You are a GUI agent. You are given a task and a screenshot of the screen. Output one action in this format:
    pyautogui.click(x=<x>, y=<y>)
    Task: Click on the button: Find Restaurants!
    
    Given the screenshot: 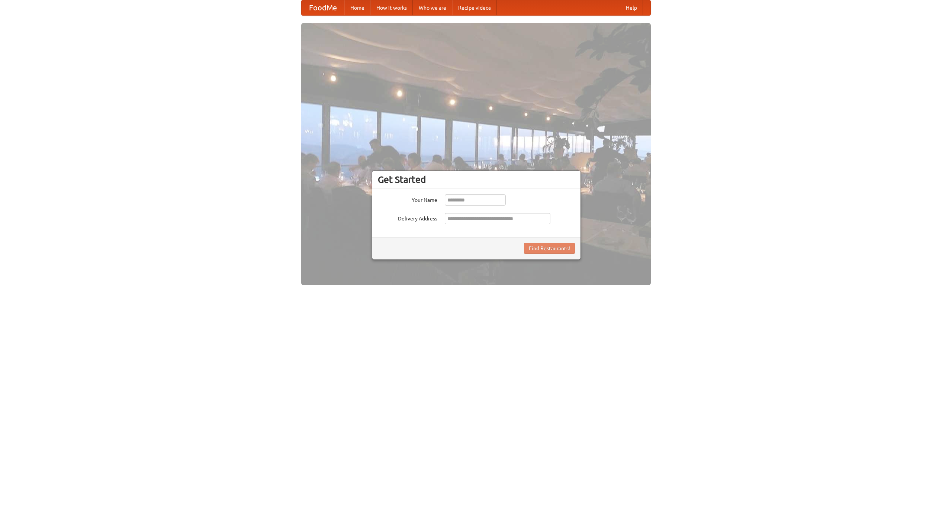 What is the action you would take?
    pyautogui.click(x=549, y=249)
    